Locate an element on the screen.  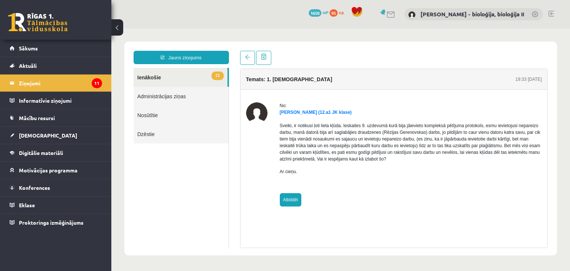
span: Eklase is located at coordinates (27, 205).